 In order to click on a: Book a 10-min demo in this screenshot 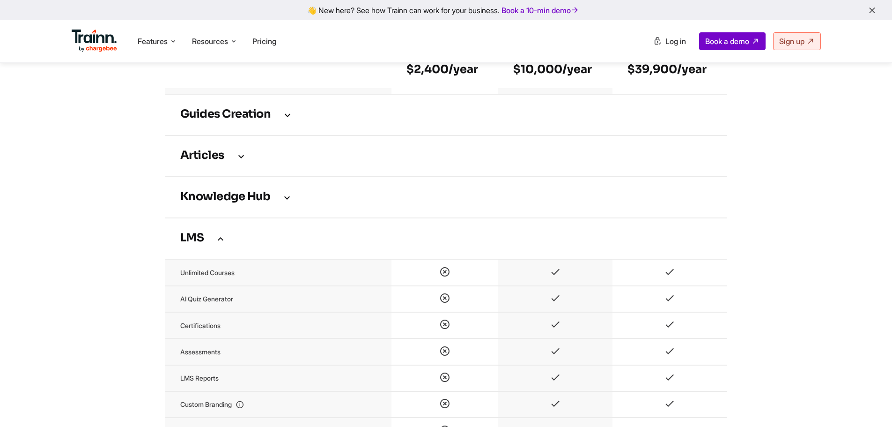, I will do `click(541, 10)`.